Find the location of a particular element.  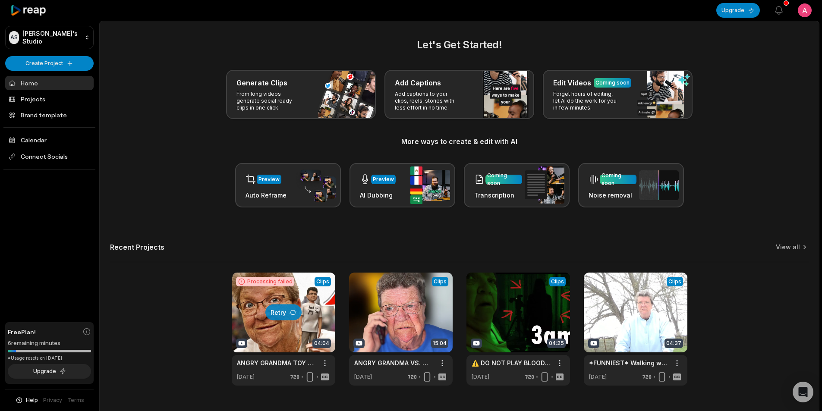

a: Terms is located at coordinates (76, 400).